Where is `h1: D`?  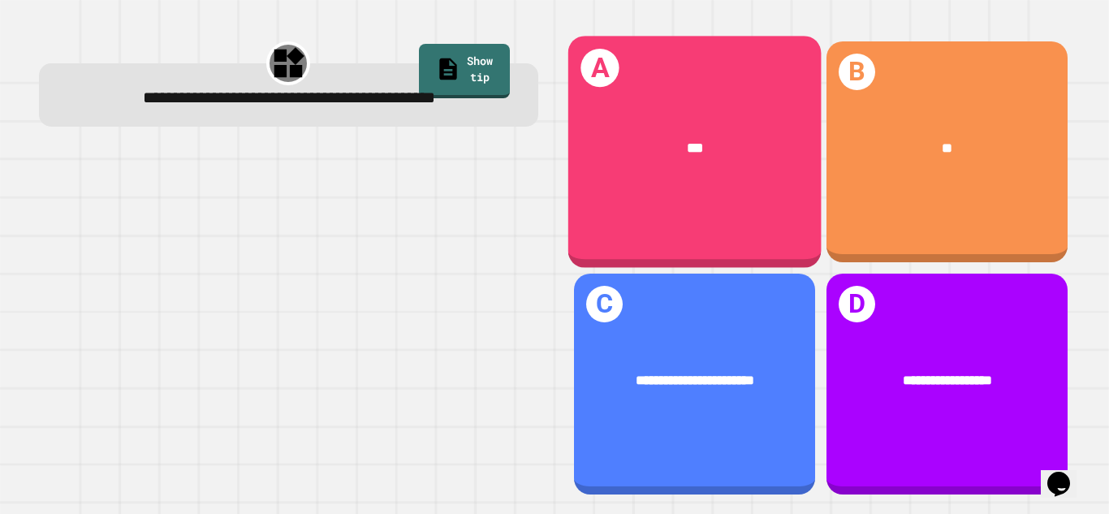
h1: D is located at coordinates (856, 304).